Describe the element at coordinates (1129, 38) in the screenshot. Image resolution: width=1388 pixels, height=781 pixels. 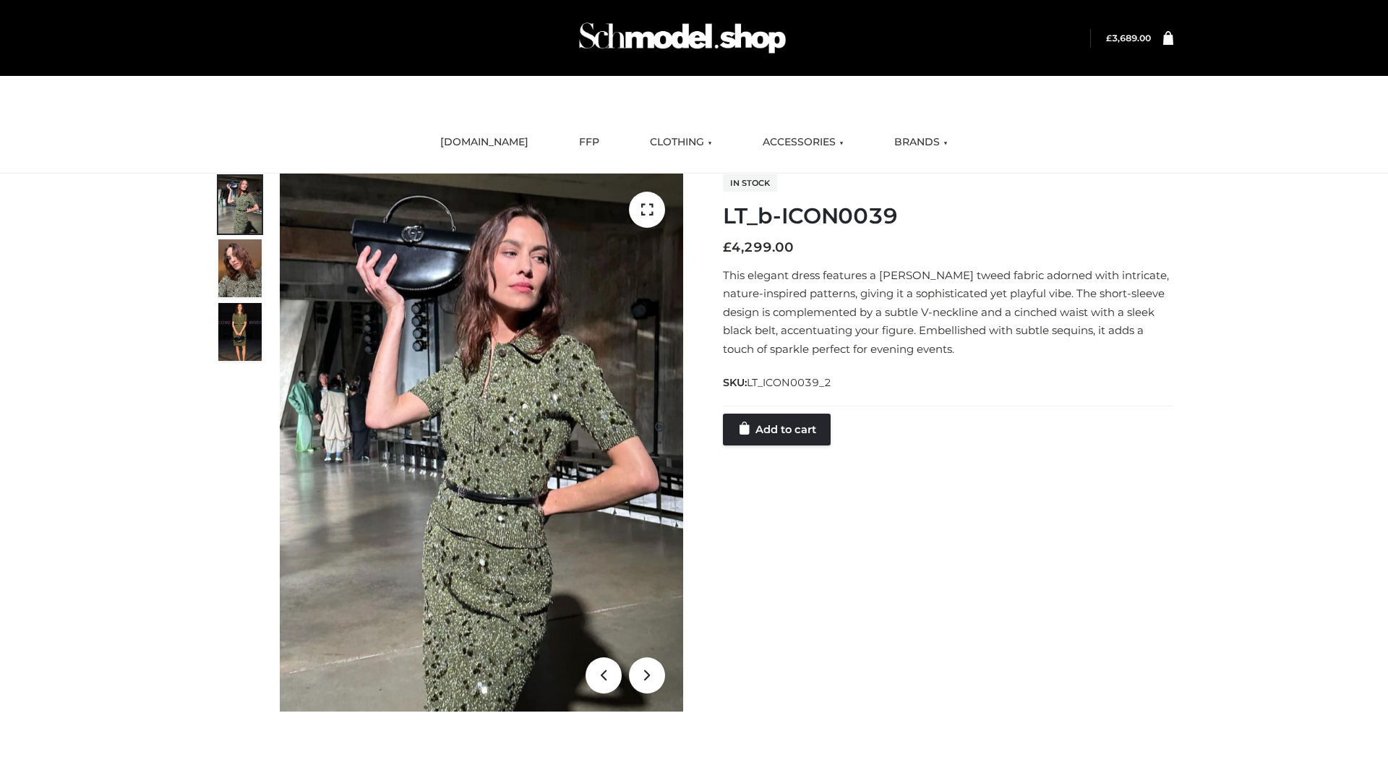
I see `a: £3,689.00` at that location.